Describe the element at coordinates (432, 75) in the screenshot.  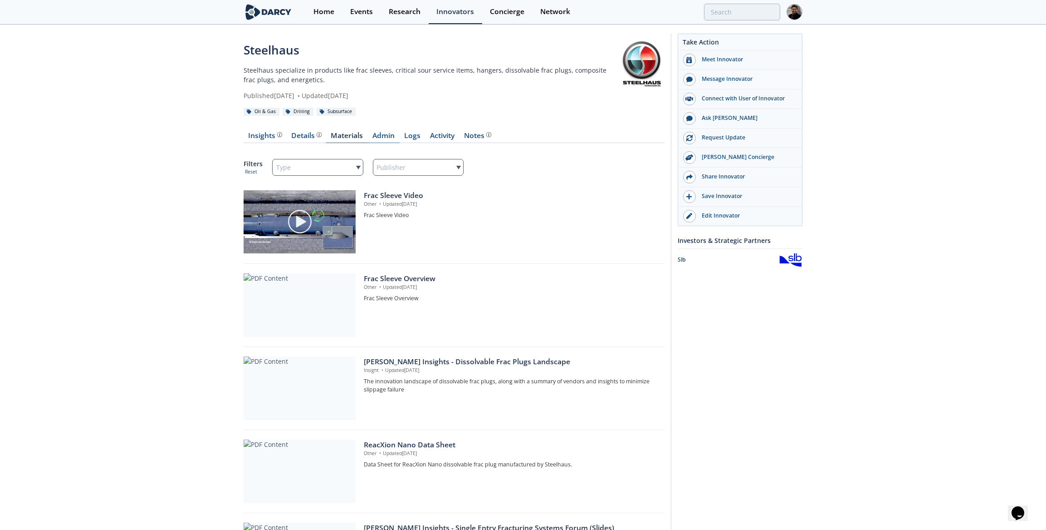
I see `p: Steelhaus specialize in products like frac sleeves, critical sour service items, hangers, dissolv...` at that location.